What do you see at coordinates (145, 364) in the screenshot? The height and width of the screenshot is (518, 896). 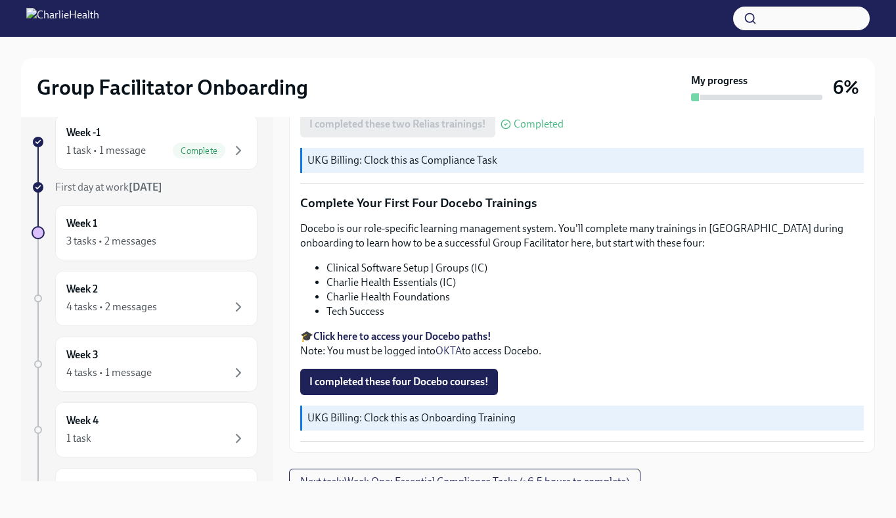 I see `a: Week 34 tasks • 1 message` at bounding box center [145, 364].